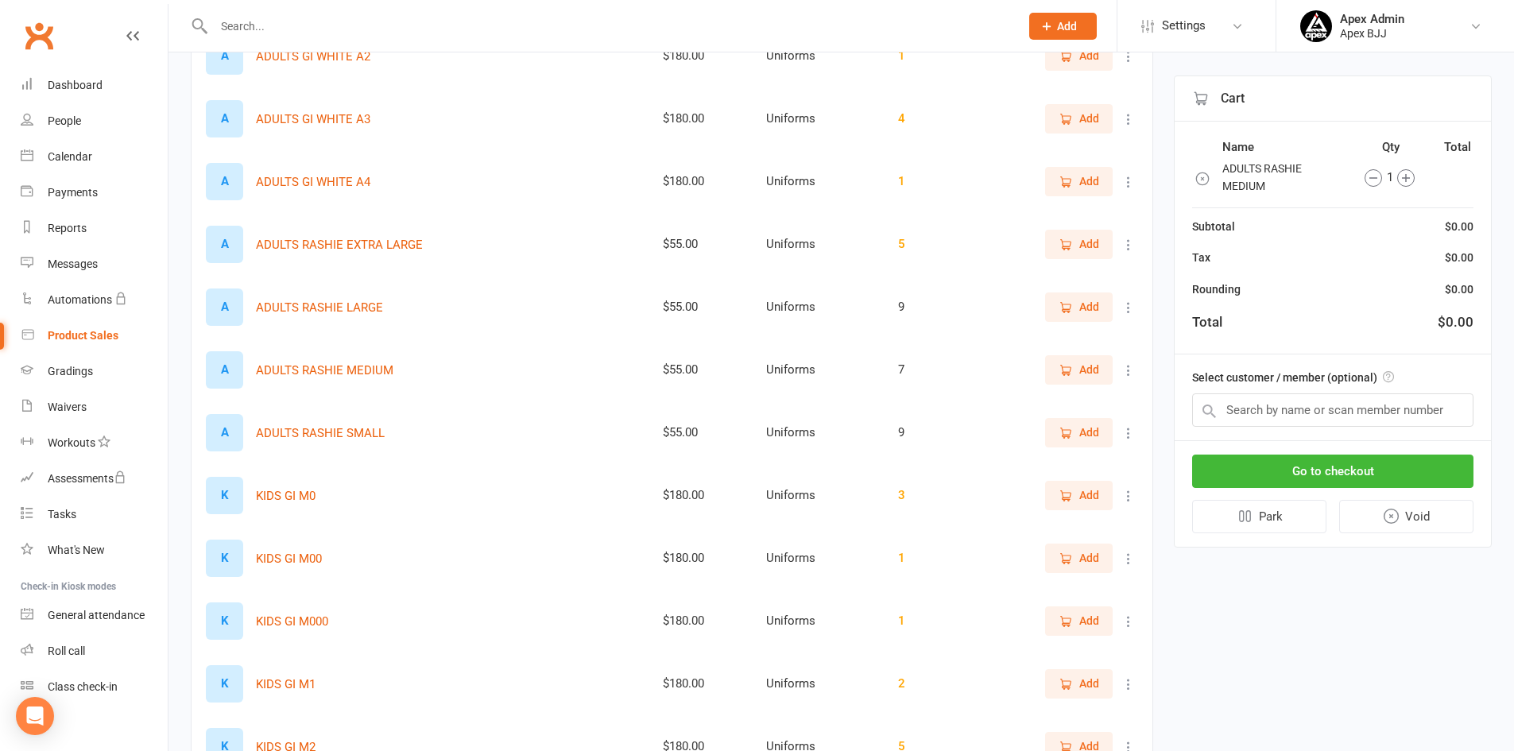  I want to click on button: ADULTS GI WHITE A4, so click(313, 182).